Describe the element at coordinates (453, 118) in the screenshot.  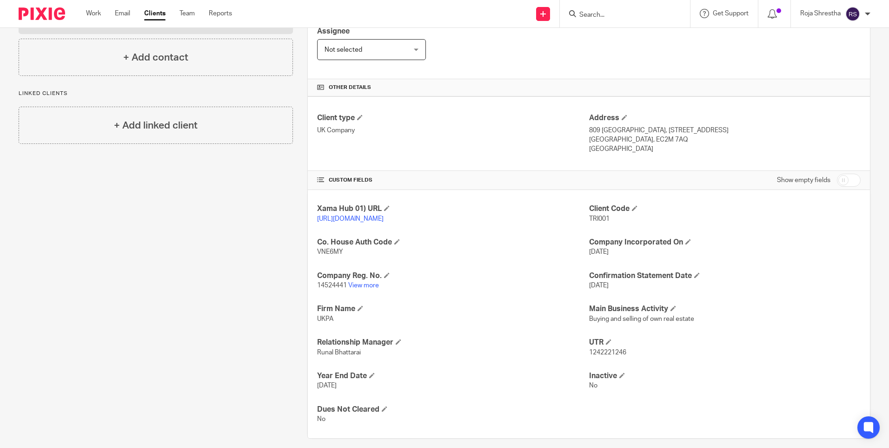
I see `h4: Client type` at that location.